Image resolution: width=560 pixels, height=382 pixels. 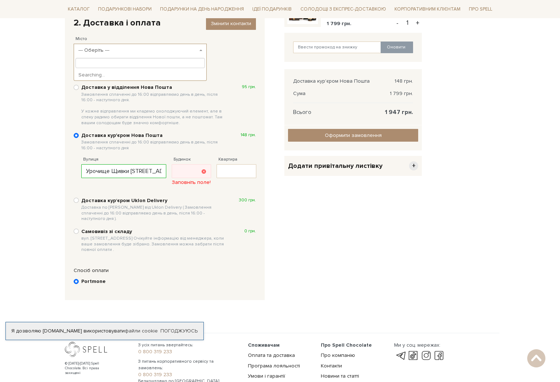 What do you see at coordinates (399, 112) in the screenshot?
I see `span: 1 947 грн.` at bounding box center [399, 112].